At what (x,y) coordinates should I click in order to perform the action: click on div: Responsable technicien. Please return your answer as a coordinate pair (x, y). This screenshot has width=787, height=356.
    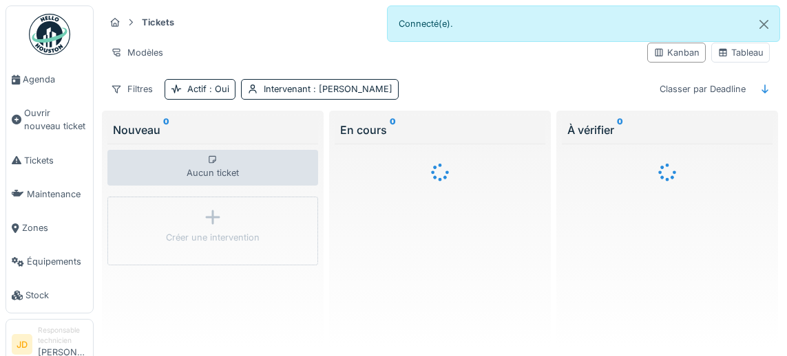
    Looking at the image, I should click on (63, 336).